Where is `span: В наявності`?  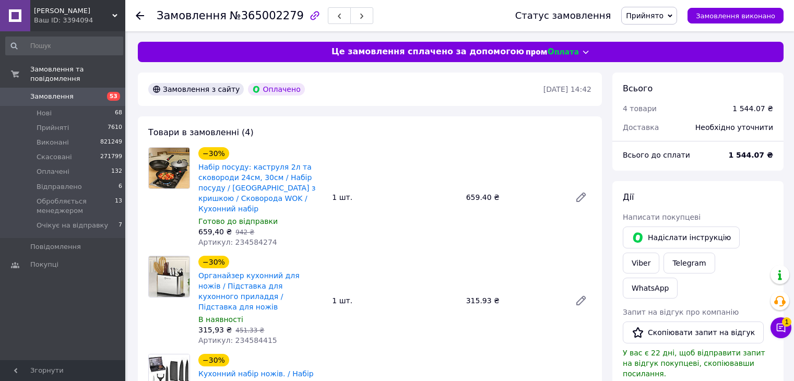 span: В наявності is located at coordinates (221, 320).